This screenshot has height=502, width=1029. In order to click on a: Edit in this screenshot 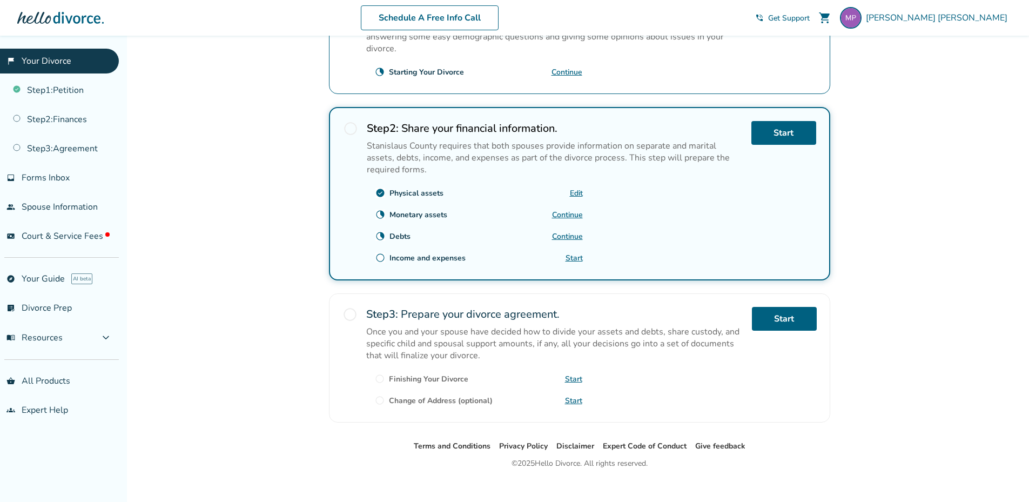, I will do `click(577, 193)`.